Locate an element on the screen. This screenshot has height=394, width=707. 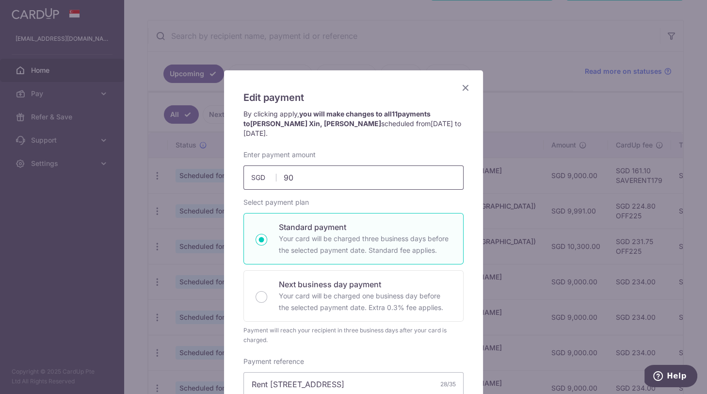
p: Standard payment is located at coordinates (365, 227).